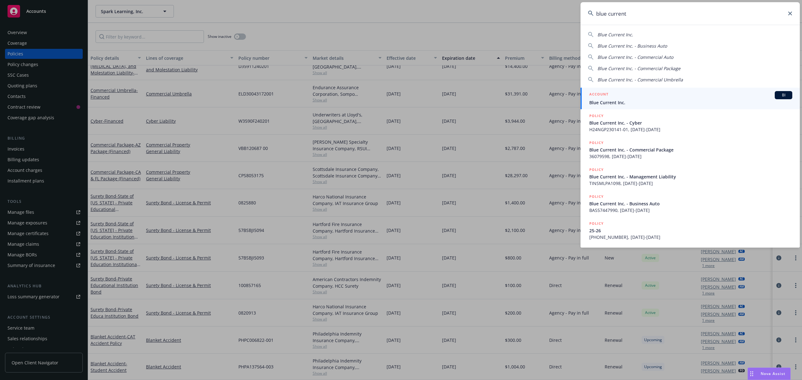  I want to click on span: 25-26, so click(691, 231).